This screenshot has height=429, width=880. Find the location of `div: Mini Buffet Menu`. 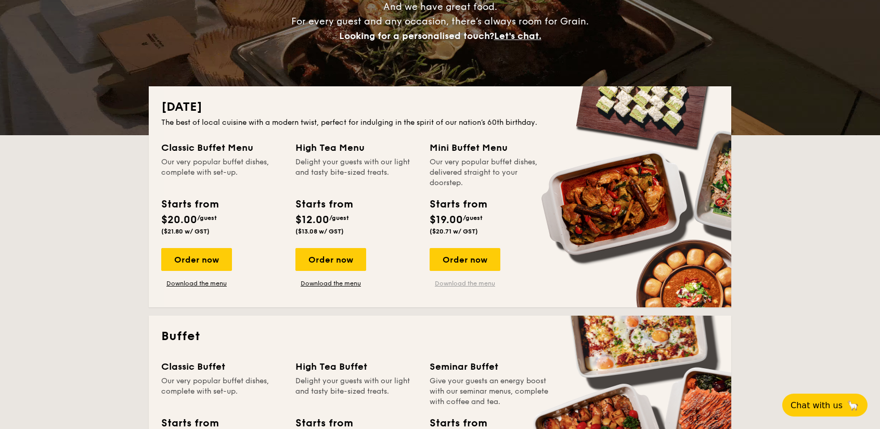

div: Mini Buffet Menu is located at coordinates (491, 148).